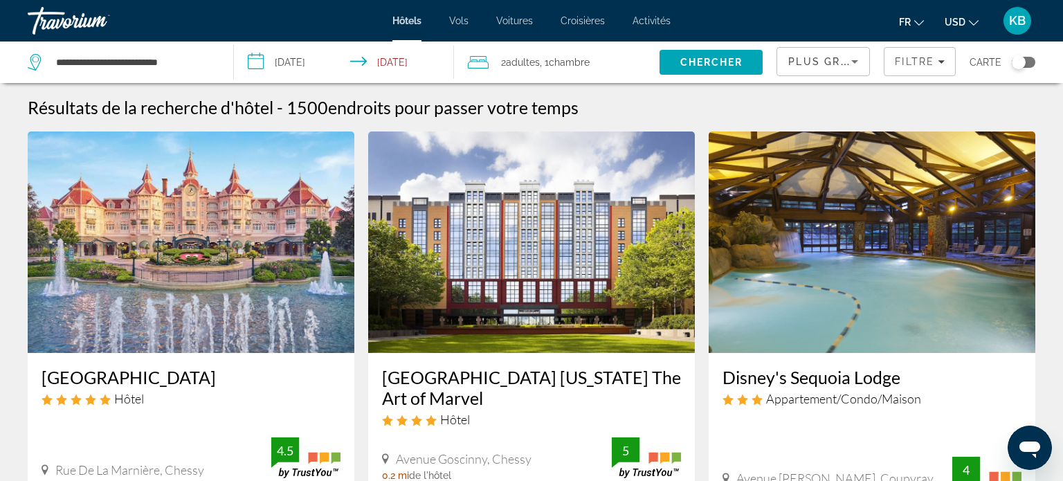 The width and height of the screenshot is (1063, 481). I want to click on span: KB, so click(1018, 21).